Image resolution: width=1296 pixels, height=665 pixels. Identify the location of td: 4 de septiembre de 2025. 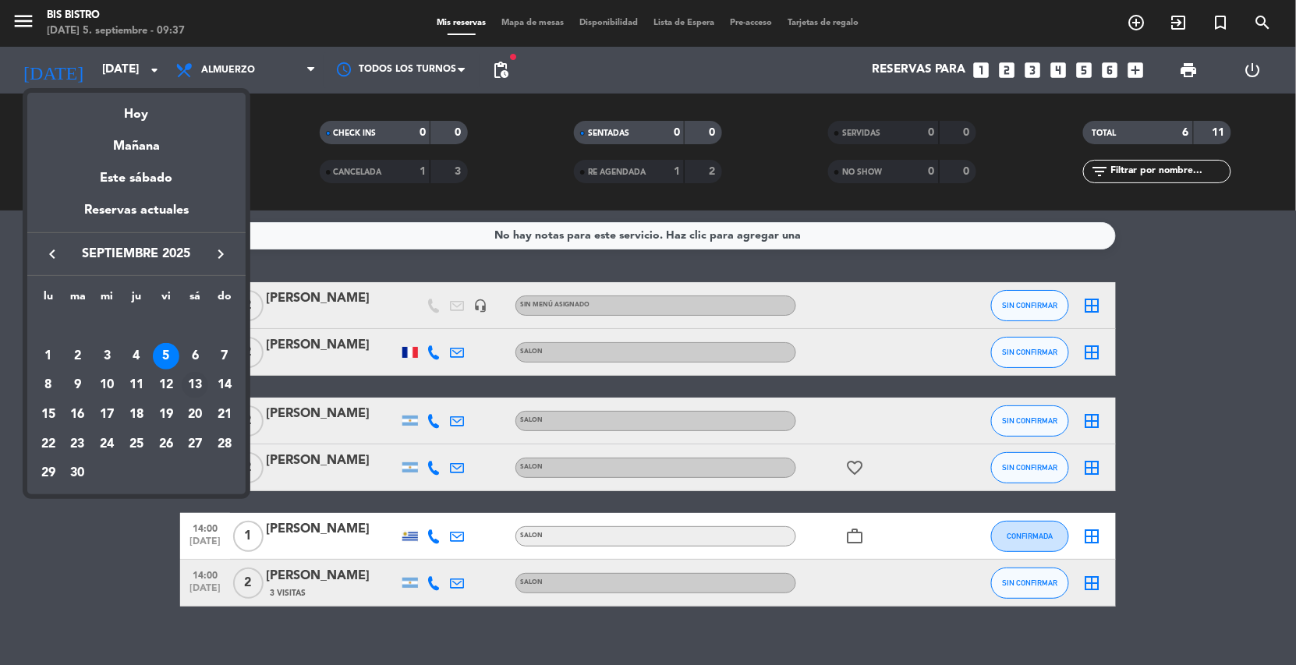
(136, 356).